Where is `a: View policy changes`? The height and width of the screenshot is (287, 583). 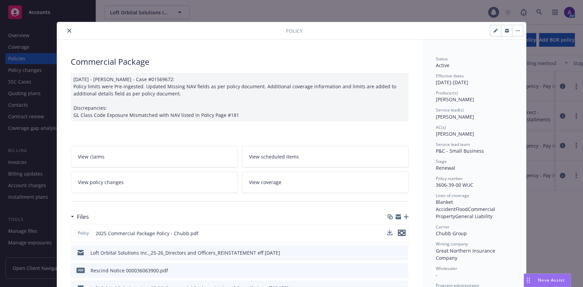 a: View policy changes is located at coordinates (154, 182).